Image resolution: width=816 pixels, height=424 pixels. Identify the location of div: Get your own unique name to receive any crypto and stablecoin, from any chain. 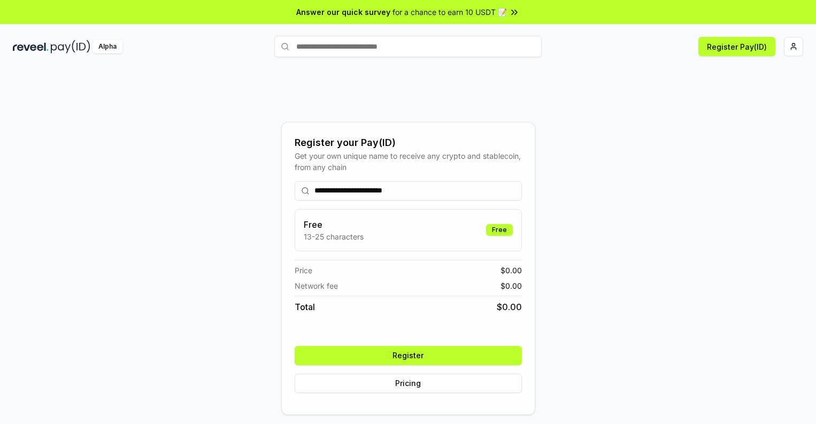
(408, 162).